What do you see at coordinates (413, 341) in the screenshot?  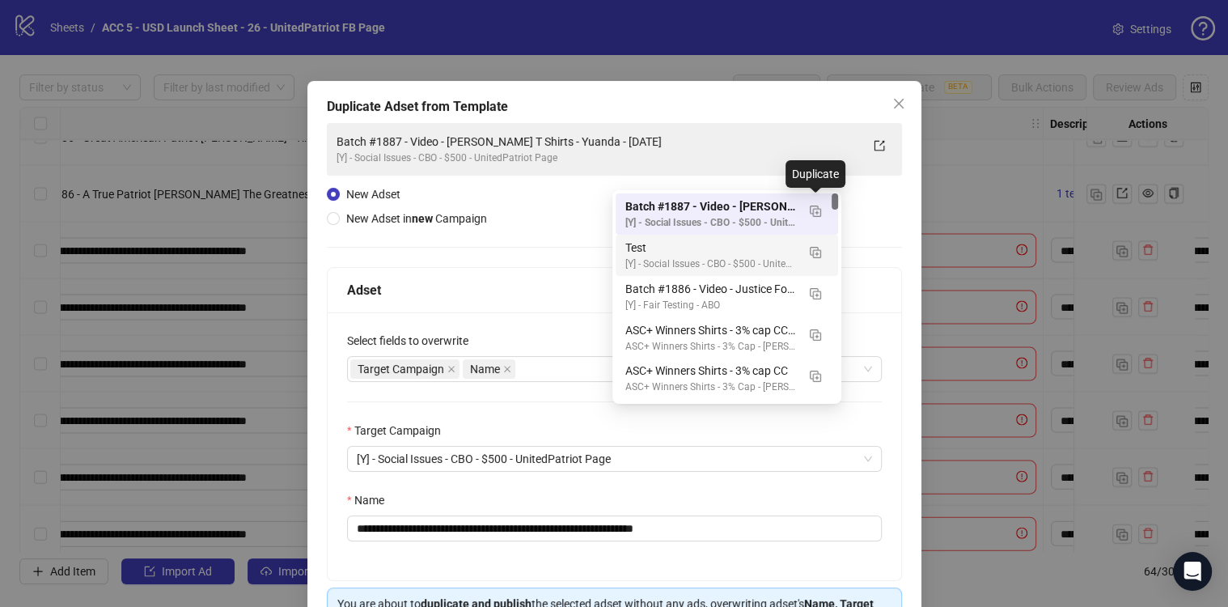 I see `label: Select fields to overwrite` at bounding box center [413, 341].